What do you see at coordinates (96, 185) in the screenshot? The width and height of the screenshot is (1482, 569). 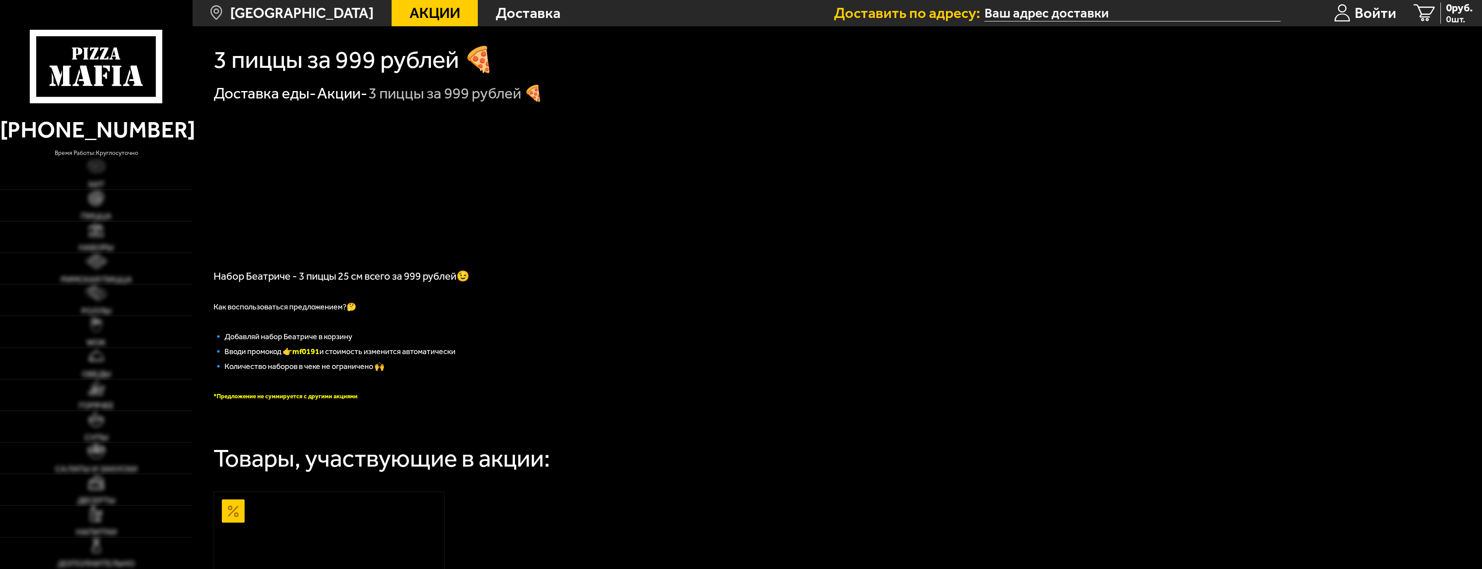 I see `span: Хит` at bounding box center [96, 185].